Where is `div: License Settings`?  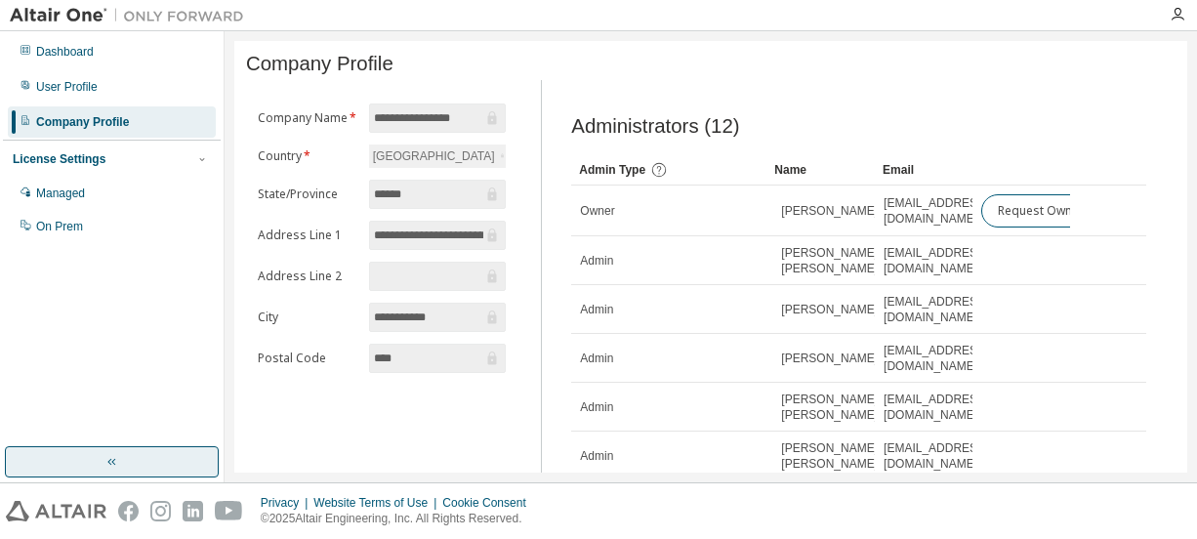
div: License Settings is located at coordinates (59, 159).